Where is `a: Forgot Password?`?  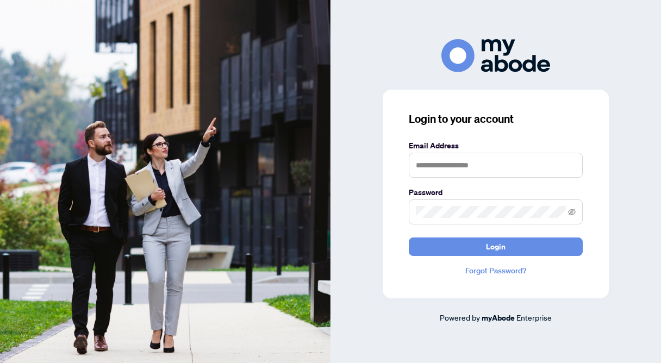 a: Forgot Password? is located at coordinates (496, 271).